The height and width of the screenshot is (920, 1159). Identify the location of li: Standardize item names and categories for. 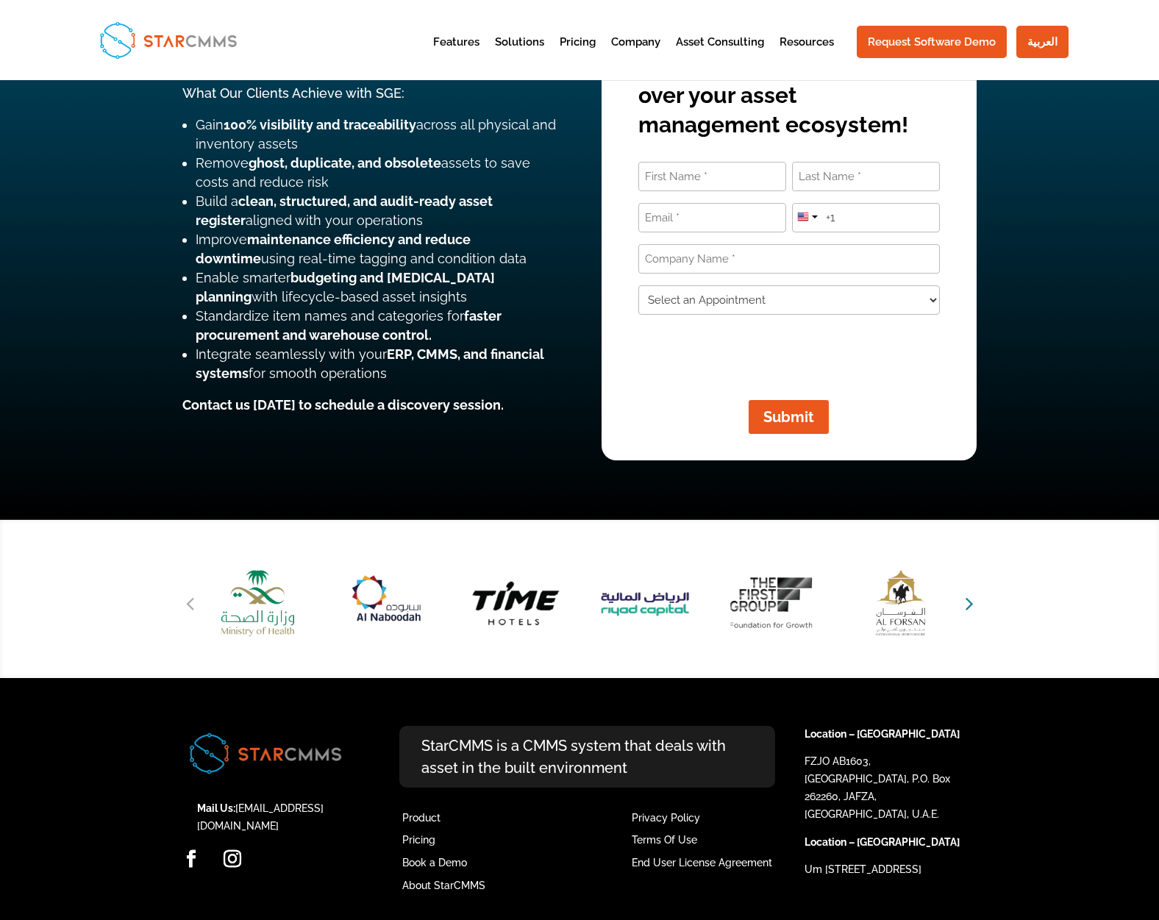
(376, 326).